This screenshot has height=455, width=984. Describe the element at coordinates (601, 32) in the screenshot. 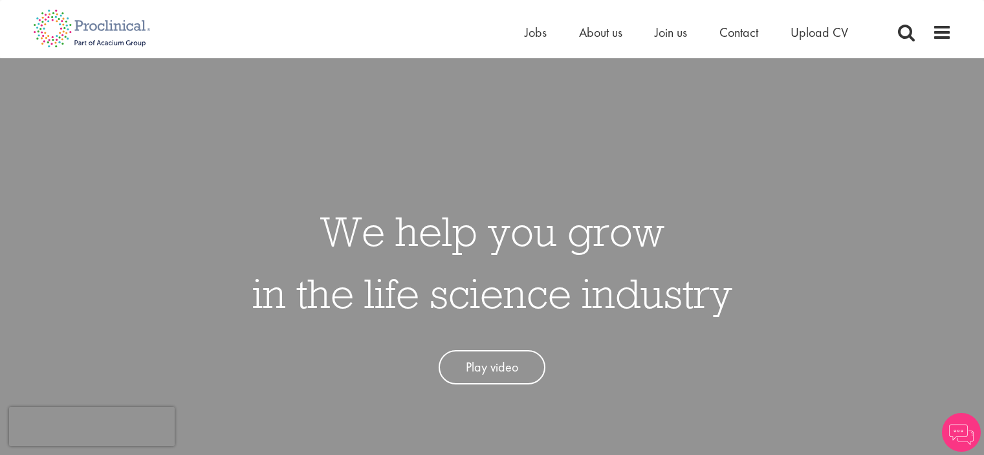

I see `span: About us` at that location.